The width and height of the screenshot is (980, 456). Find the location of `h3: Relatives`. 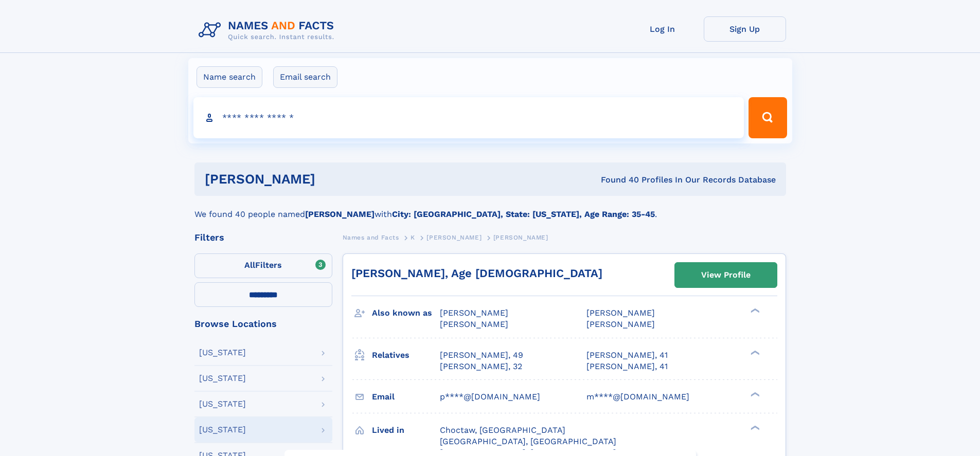

h3: Relatives is located at coordinates (406, 355).